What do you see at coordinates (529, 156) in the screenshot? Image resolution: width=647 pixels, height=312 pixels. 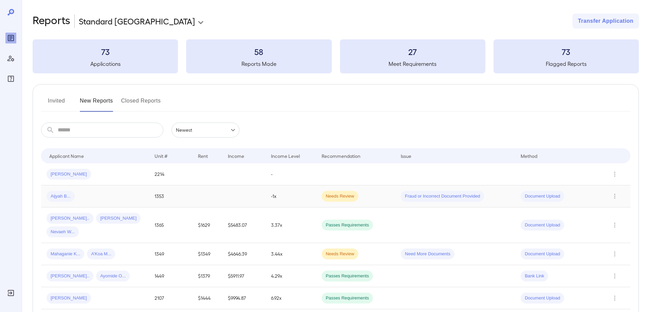 I see `div: Method` at bounding box center [529, 156].